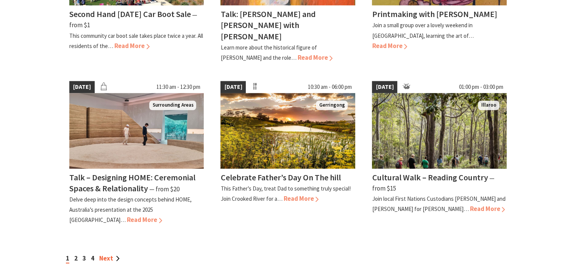 This screenshot has width=576, height=276. I want to click on h4: Cultural Walk – Reading Country, so click(430, 178).